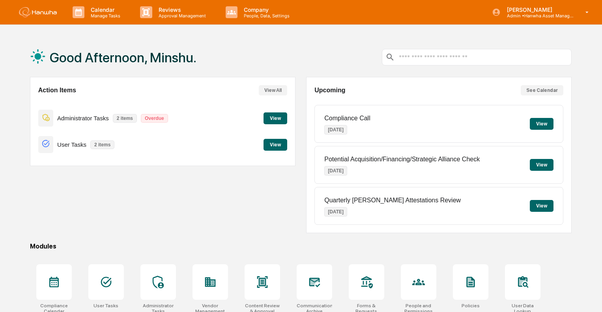 The width and height of the screenshot is (602, 312). I want to click on p: Approval Management, so click(181, 16).